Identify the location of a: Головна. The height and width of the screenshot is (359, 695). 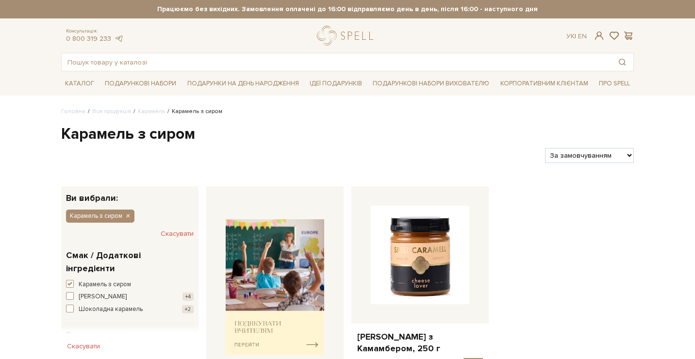
(73, 111).